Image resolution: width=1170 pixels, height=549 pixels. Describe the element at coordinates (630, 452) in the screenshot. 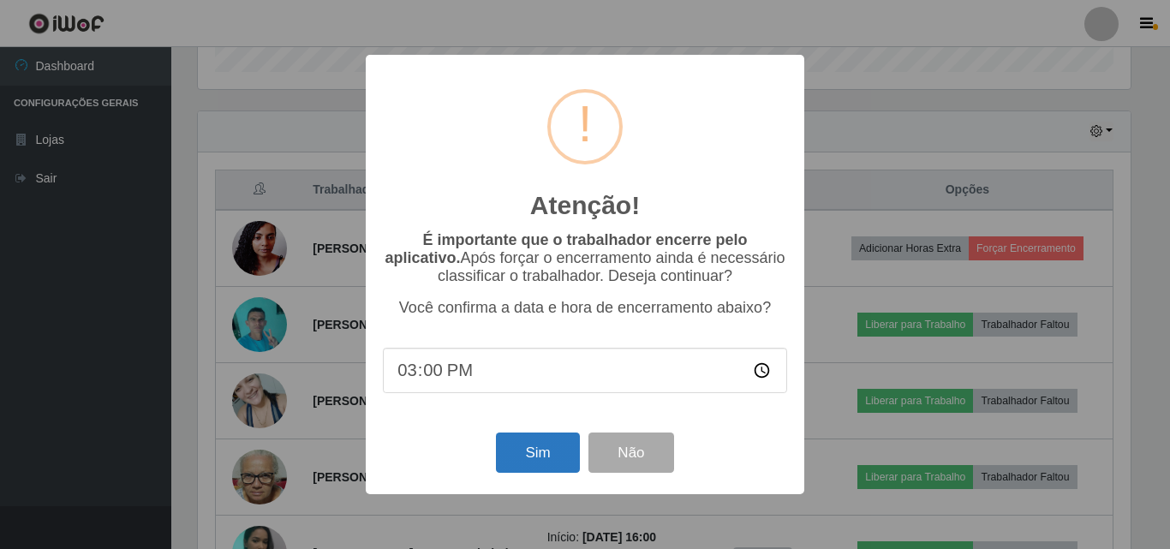

I see `button: Não` at that location.